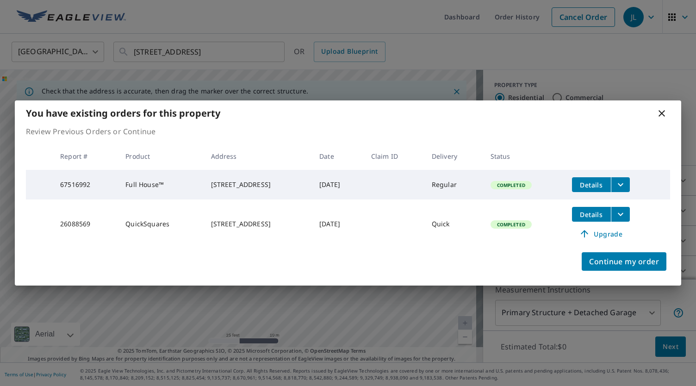 The image size is (696, 386). What do you see at coordinates (161, 156) in the screenshot?
I see `th: Product` at bounding box center [161, 156].